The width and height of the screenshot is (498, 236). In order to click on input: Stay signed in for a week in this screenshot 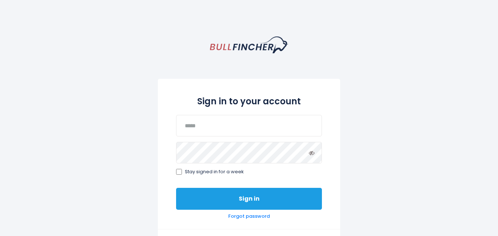, I will do `click(179, 172)`.